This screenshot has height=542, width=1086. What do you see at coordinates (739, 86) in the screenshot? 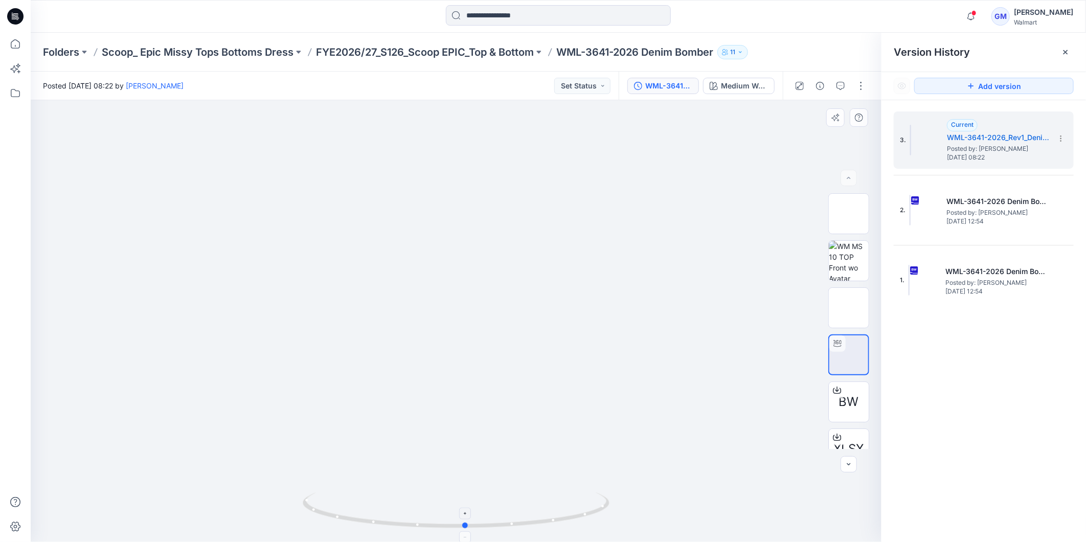
I see `button: Medium Wash` at bounding box center [739, 86].